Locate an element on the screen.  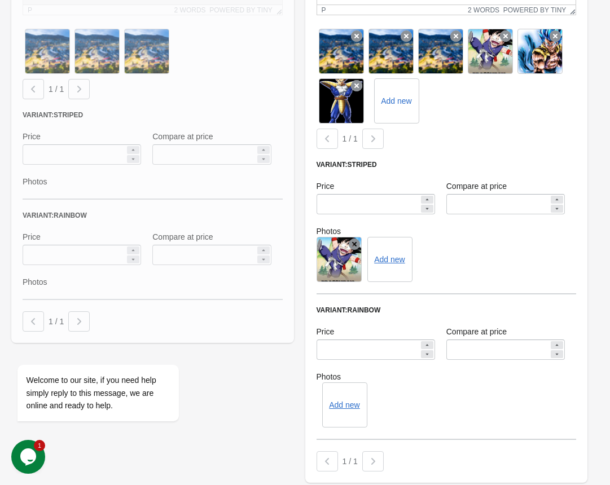
label: Add new is located at coordinates (396, 101).